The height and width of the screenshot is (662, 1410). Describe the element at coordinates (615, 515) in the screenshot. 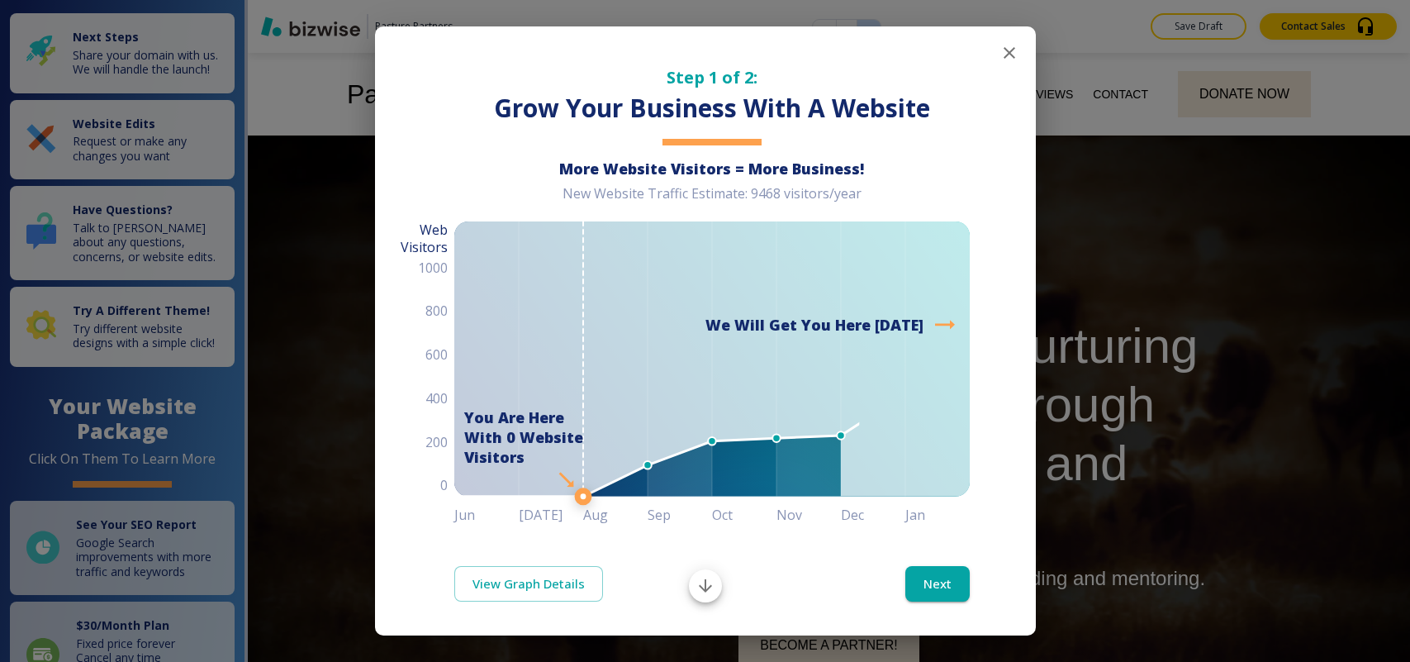

I see `h6: Aug` at that location.